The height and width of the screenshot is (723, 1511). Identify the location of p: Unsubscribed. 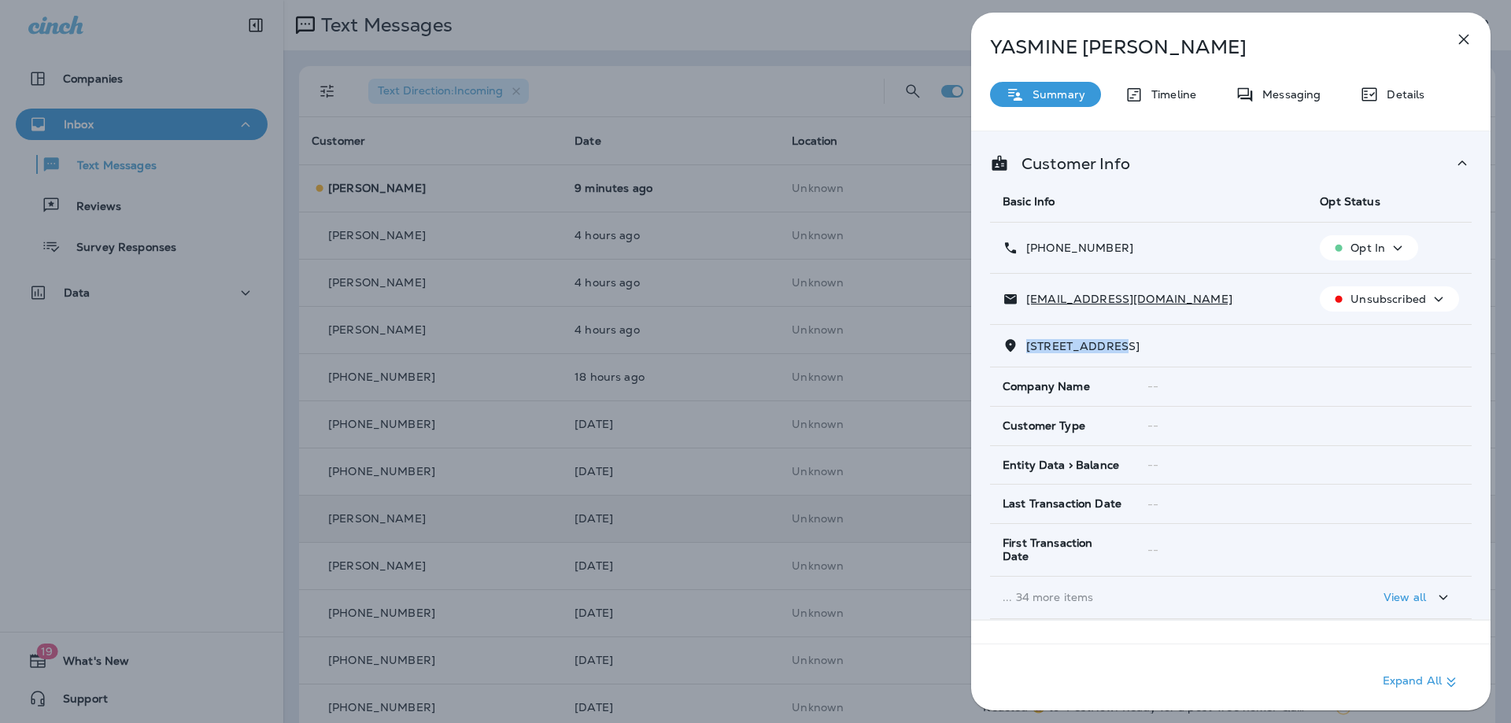
(1388, 299).